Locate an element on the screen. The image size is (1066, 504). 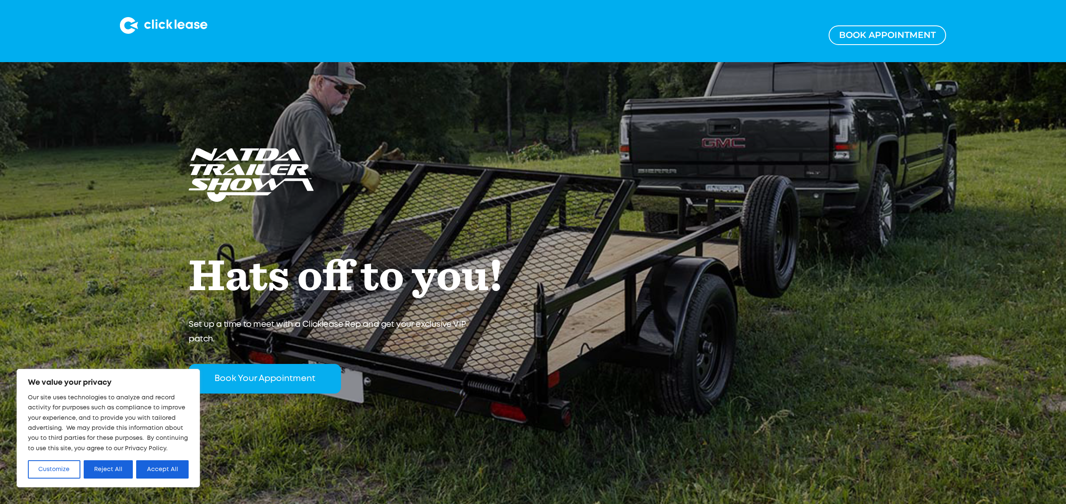
button: Customize is located at coordinates (54, 469).